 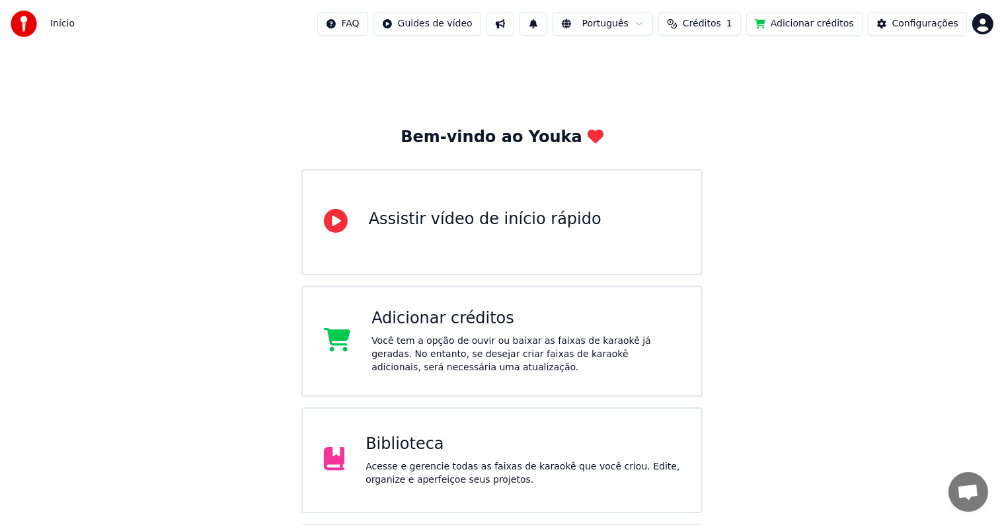 I want to click on span: 1, so click(x=729, y=24).